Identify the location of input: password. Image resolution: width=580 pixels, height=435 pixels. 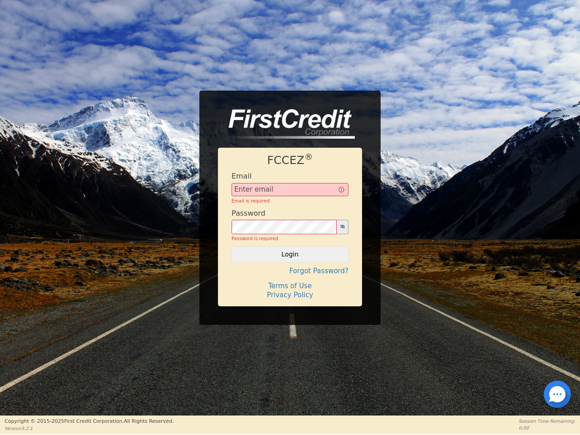
(284, 227).